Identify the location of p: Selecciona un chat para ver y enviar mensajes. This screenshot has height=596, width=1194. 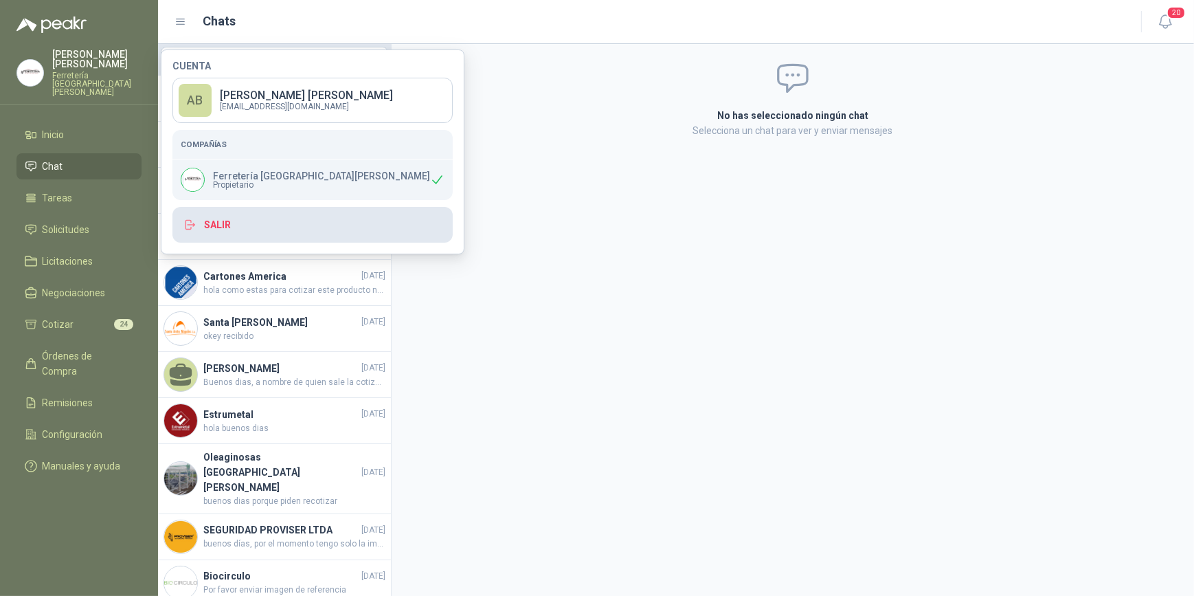
(793, 131).